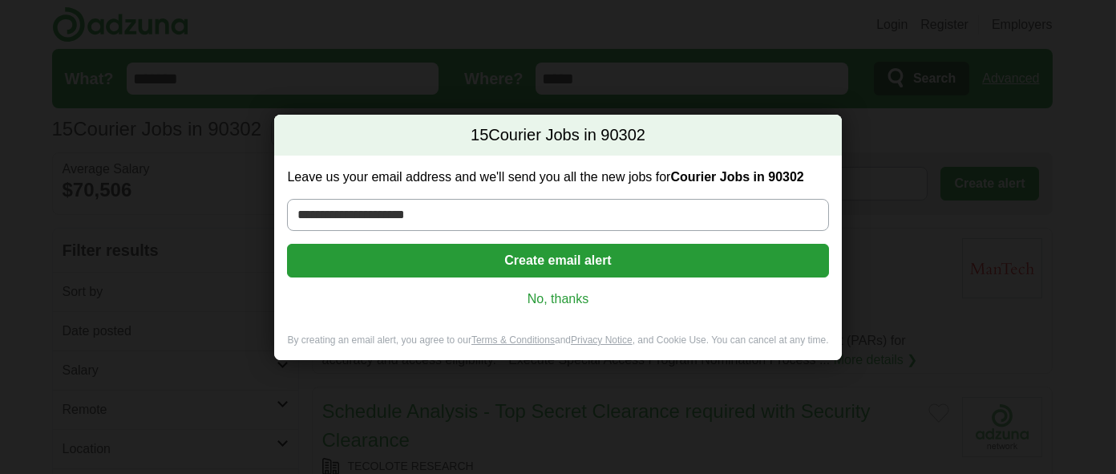 This screenshot has width=1116, height=474. Describe the element at coordinates (557, 261) in the screenshot. I see `button: Create email alert` at that location.